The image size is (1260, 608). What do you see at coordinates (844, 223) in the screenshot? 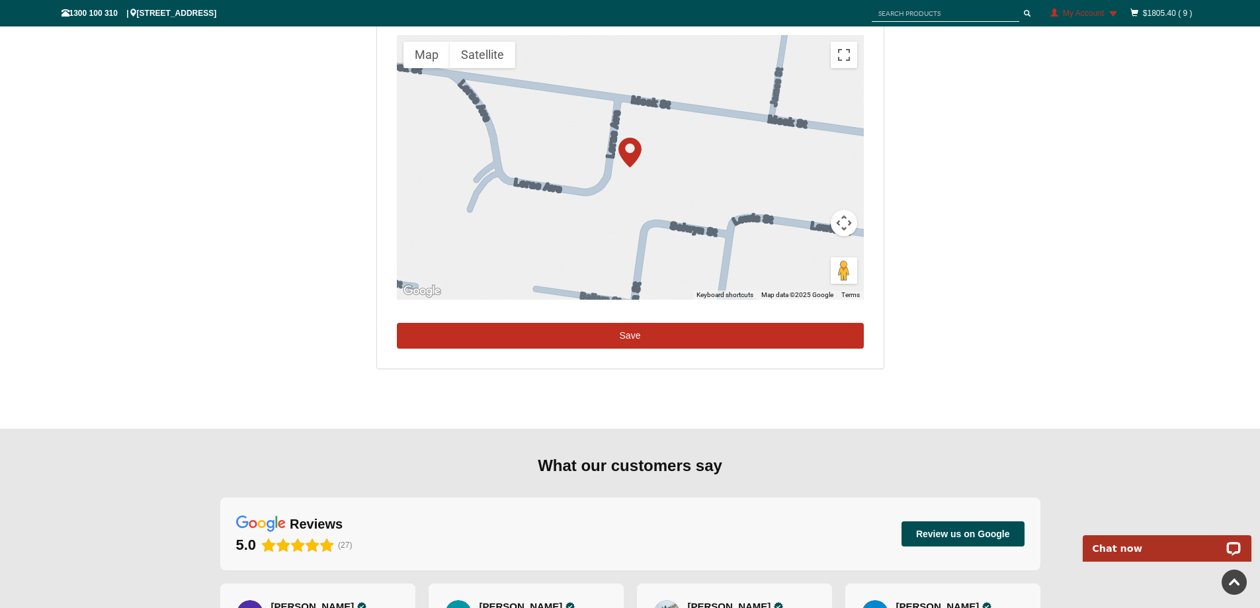
I see `button: Map camera controls` at bounding box center [844, 223].